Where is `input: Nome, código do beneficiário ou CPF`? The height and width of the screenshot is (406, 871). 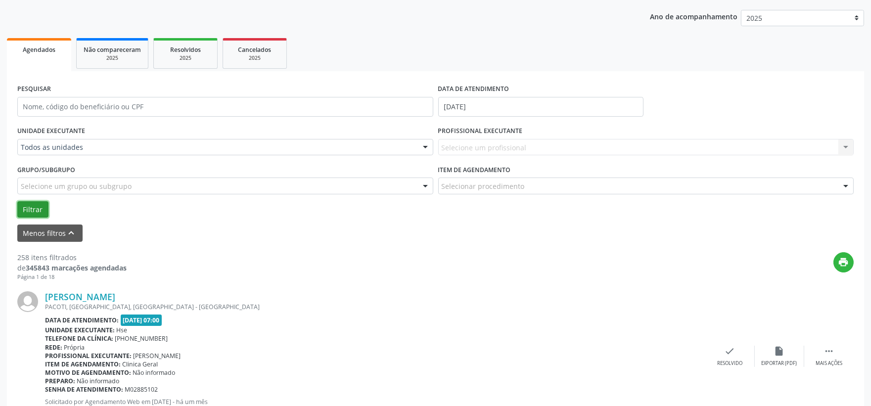 input: Nome, código do beneficiário ou CPF is located at coordinates (225, 107).